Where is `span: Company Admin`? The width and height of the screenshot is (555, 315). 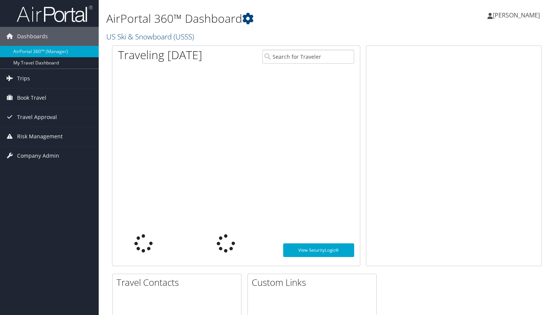
span: Company Admin is located at coordinates (38, 156).